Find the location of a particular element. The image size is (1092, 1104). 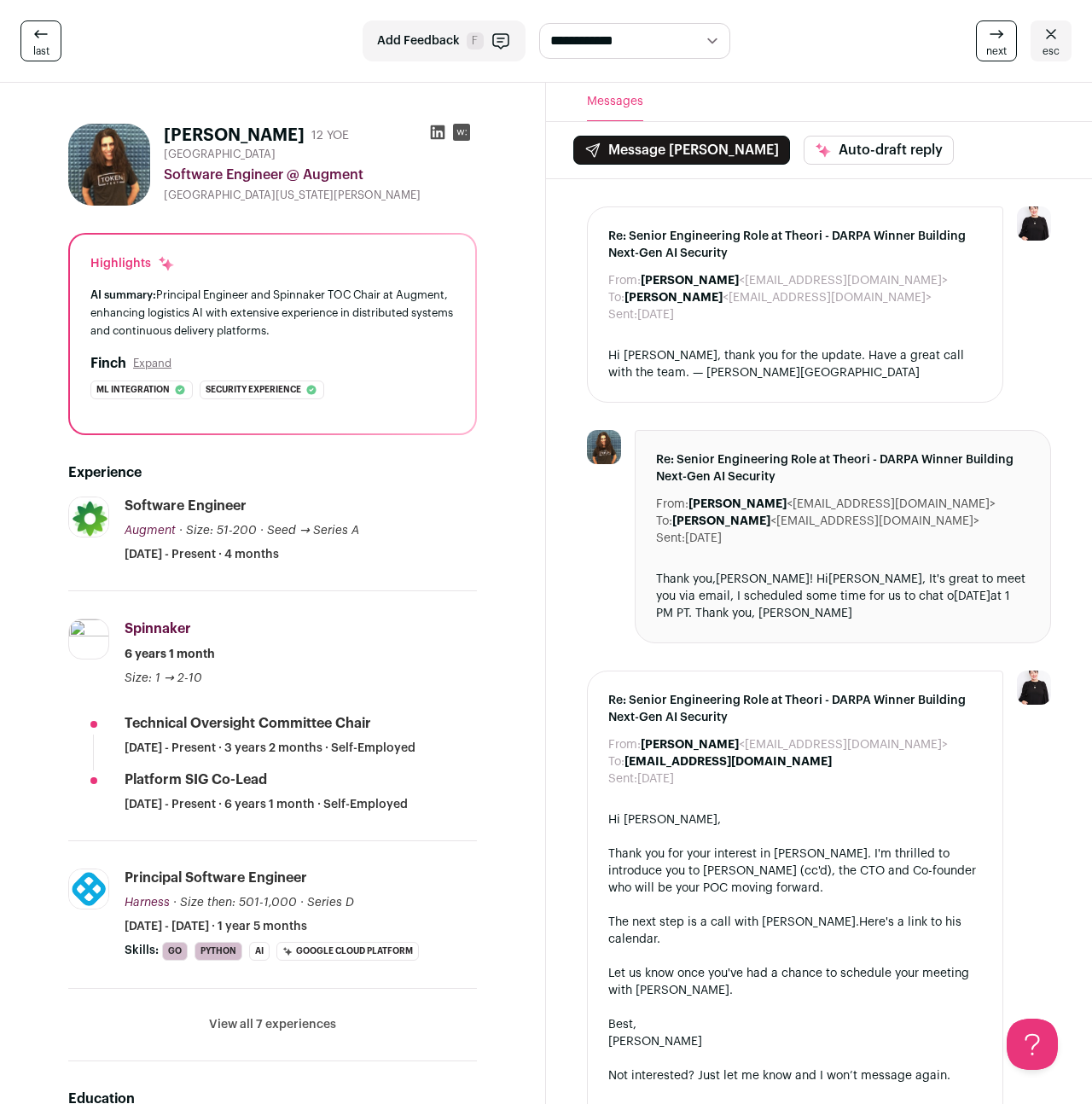

li: AI is located at coordinates (260, 951).